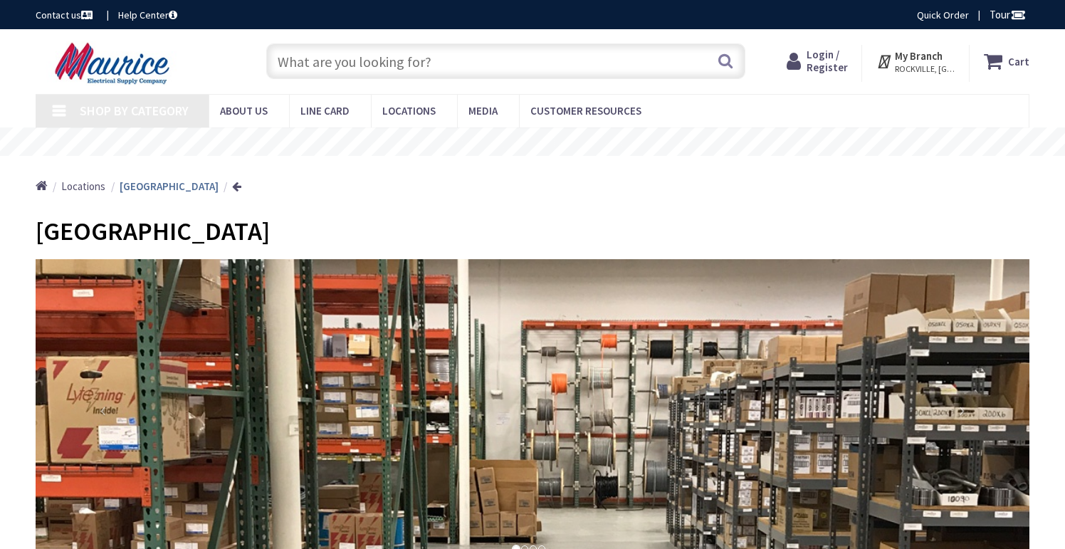 The image size is (1065, 549). I want to click on span: Line Card, so click(325, 110).